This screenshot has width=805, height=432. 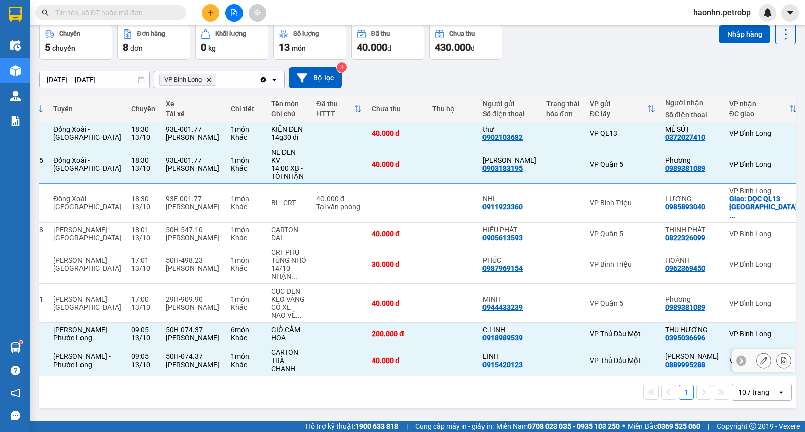 What do you see at coordinates (760, 114) in the screenshot?
I see `div: ĐC giao` at bounding box center [760, 114].